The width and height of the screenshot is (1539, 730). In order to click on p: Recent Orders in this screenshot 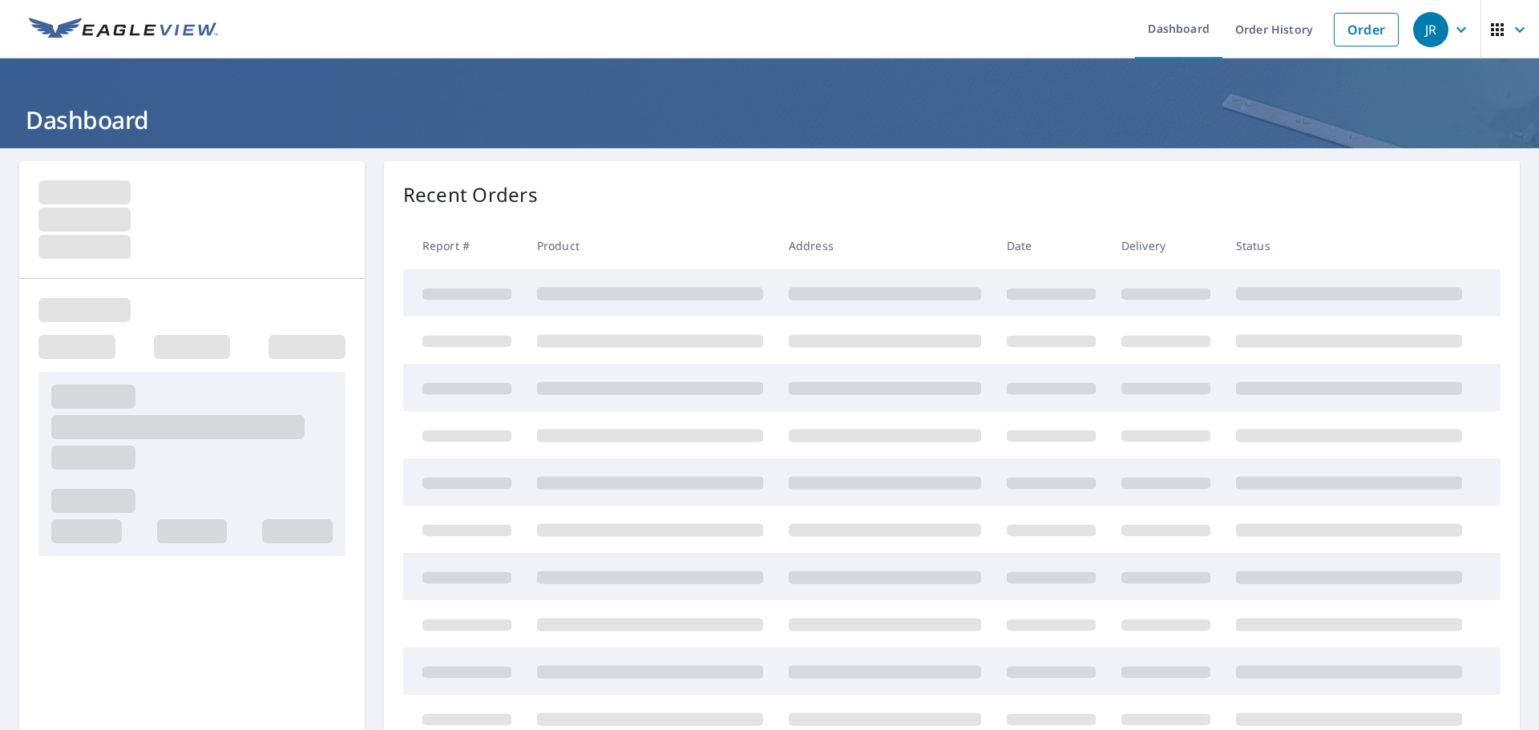, I will do `click(471, 195)`.